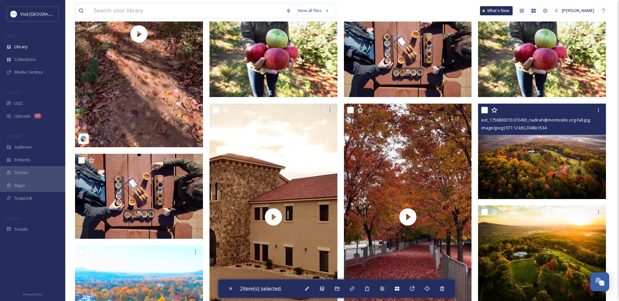 The image size is (619, 301). Describe the element at coordinates (542, 253) in the screenshot. I see `img: ext_1756836368.722256_nadirah@monticello.org-Fall Ad Main Image.jpg` at that location.